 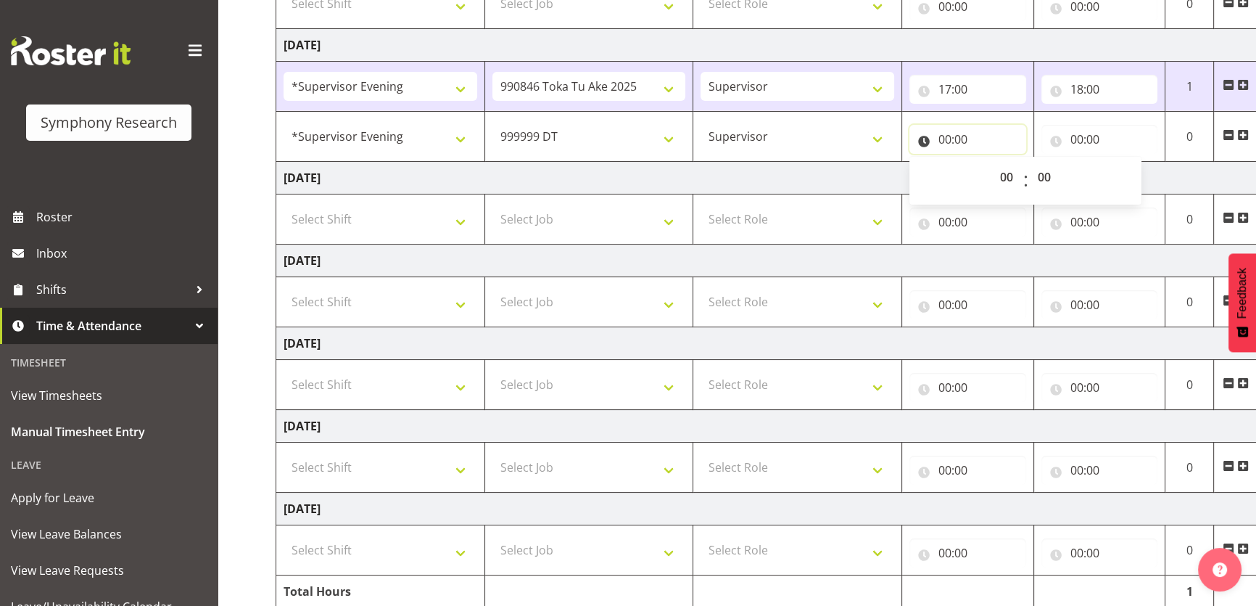 What do you see at coordinates (123, 217) in the screenshot?
I see `span: Roster` at bounding box center [123, 217].